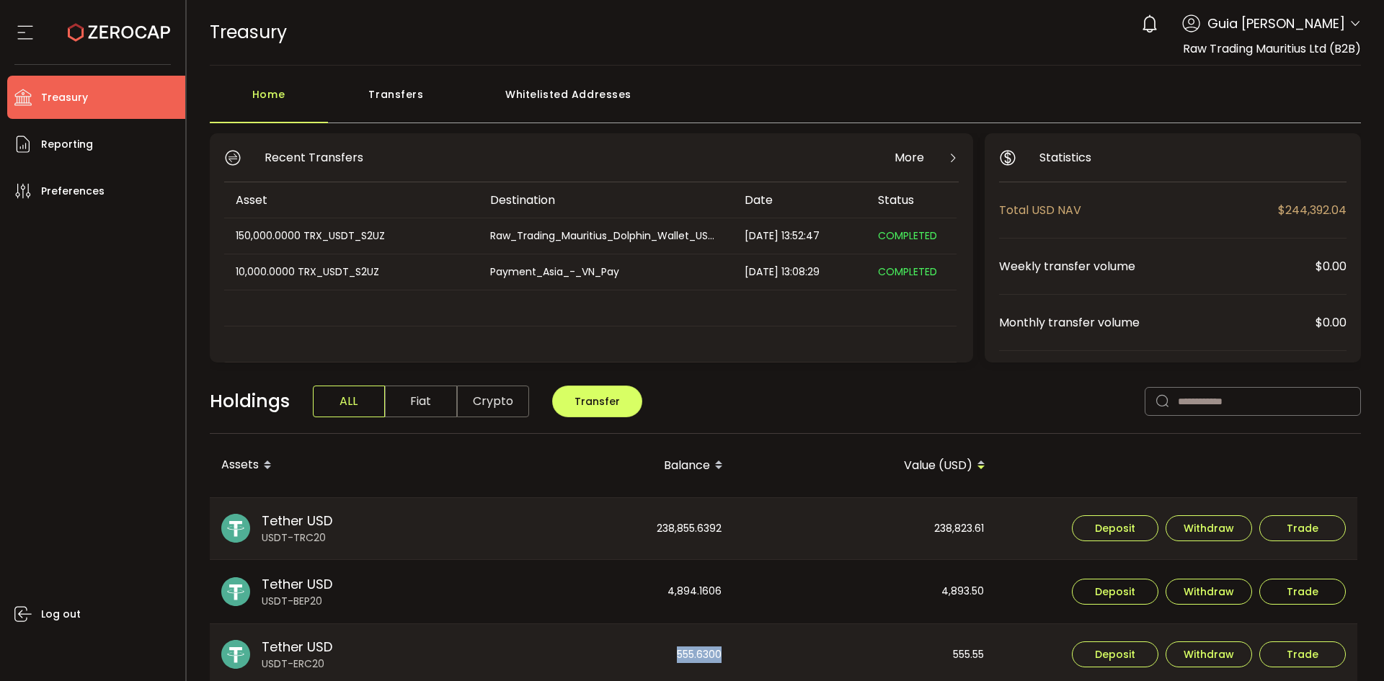 This screenshot has width=1384, height=681. I want to click on span: USDT-BEP20, so click(297, 601).